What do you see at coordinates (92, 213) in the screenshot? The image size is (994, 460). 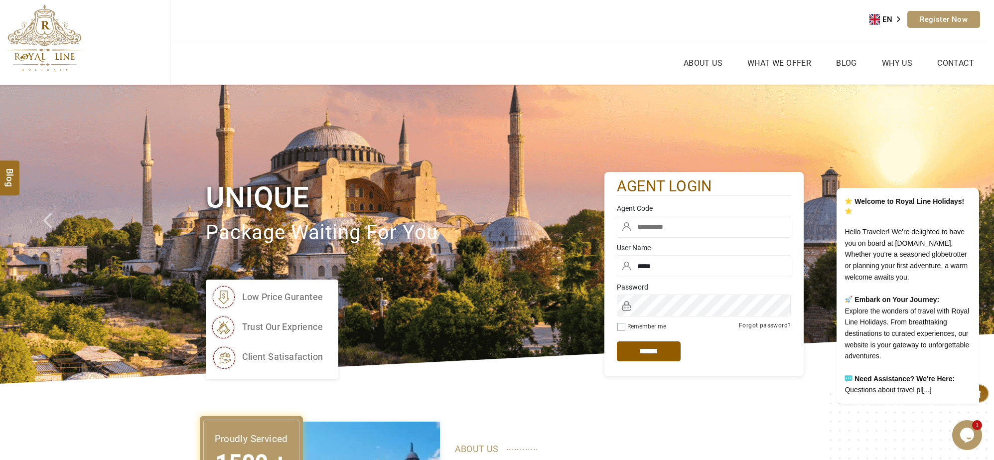 I see `strong: Embark on Your Journey:` at bounding box center [92, 213].